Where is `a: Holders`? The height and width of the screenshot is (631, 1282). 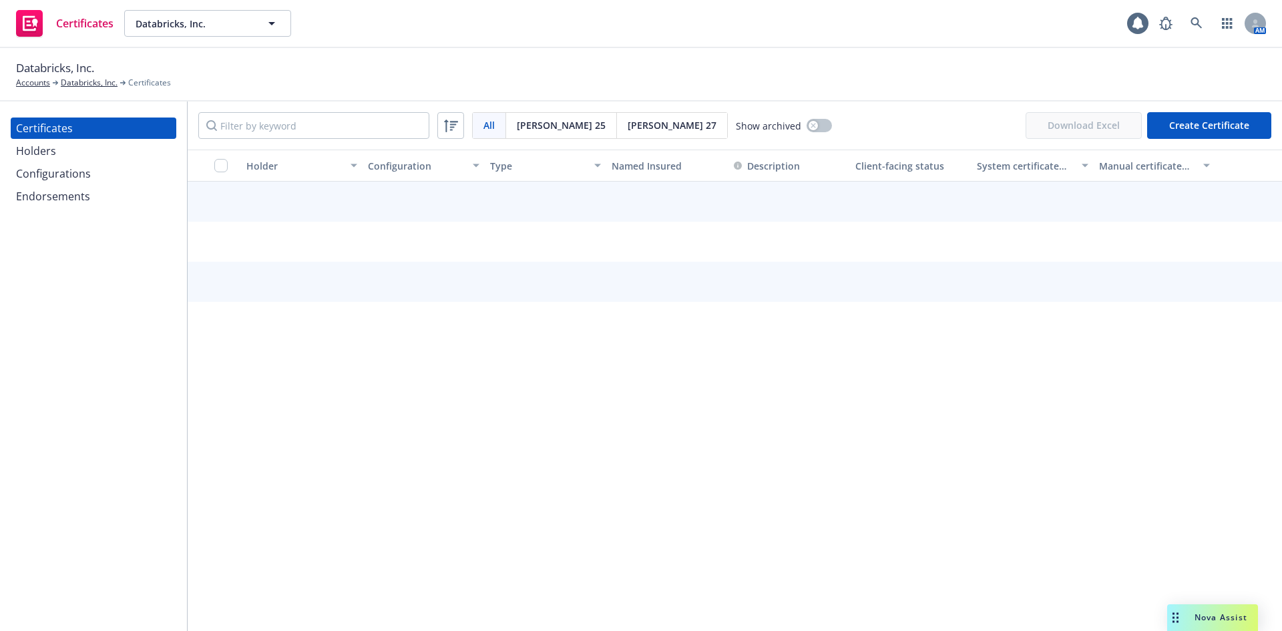 a: Holders is located at coordinates (93, 151).